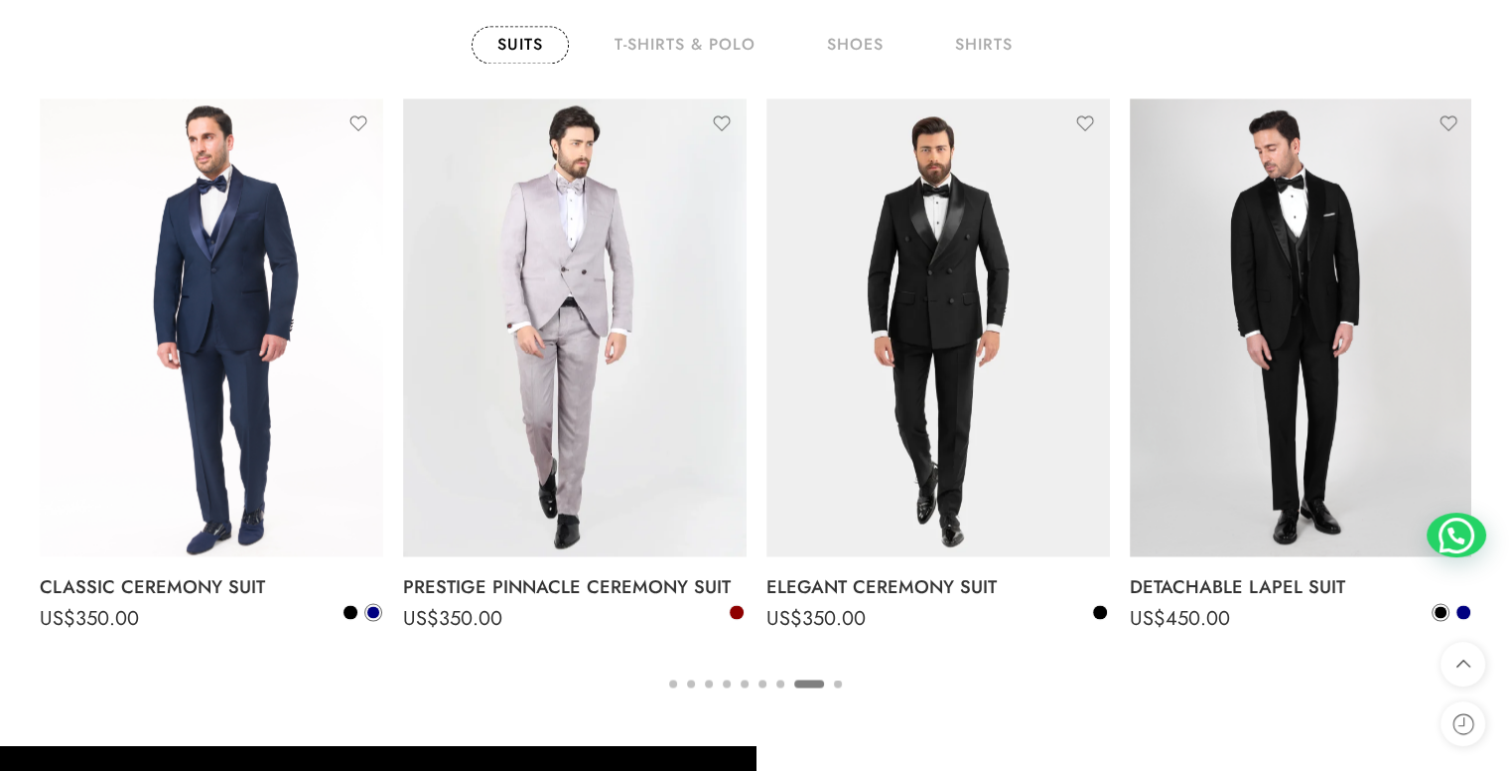 Image resolution: width=1510 pixels, height=771 pixels. Describe the element at coordinates (737, 612) in the screenshot. I see `a: Bordeaux` at that location.